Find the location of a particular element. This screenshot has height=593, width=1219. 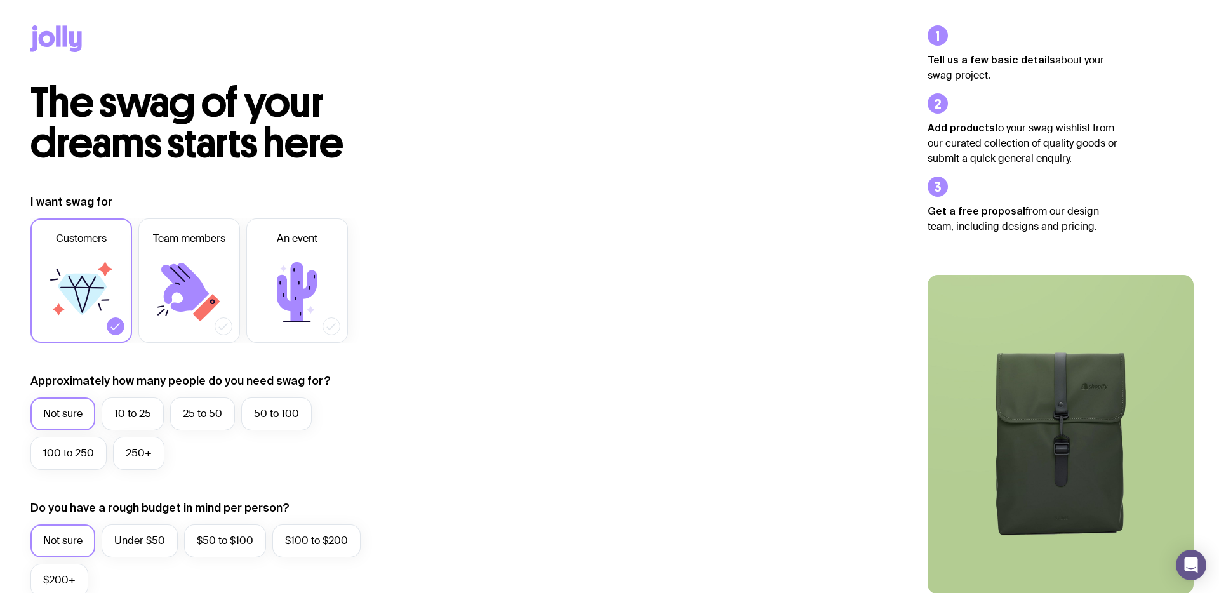

span: Customers is located at coordinates (81, 239).